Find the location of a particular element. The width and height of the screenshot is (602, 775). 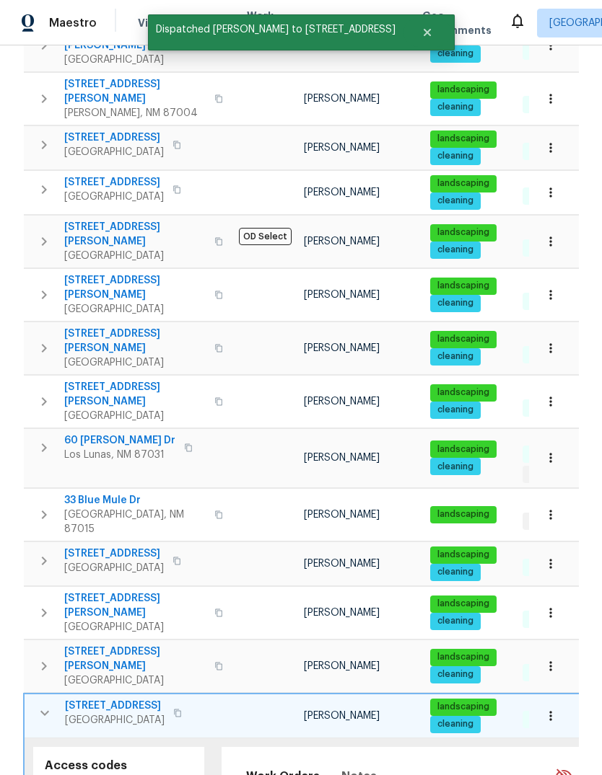

span: 33 Blue Mule Dr is located at coordinates (135, 501).